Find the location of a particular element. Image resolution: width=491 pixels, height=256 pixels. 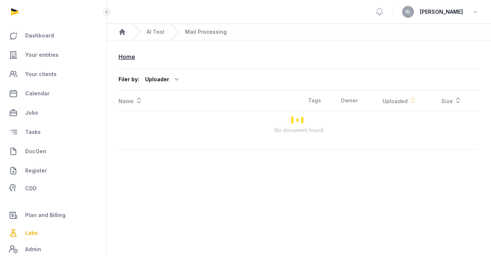

button: RL is located at coordinates (408, 12).